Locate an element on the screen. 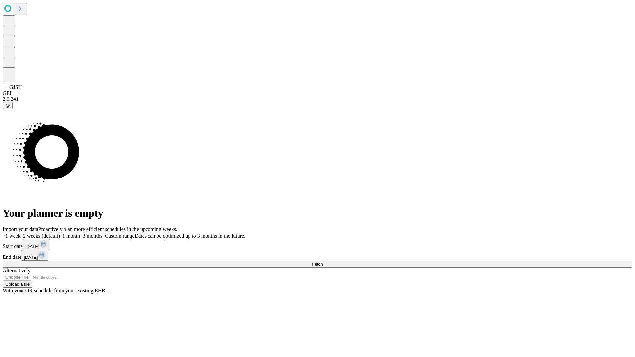 This screenshot has height=357, width=635. button: Upload a file is located at coordinates (18, 284).